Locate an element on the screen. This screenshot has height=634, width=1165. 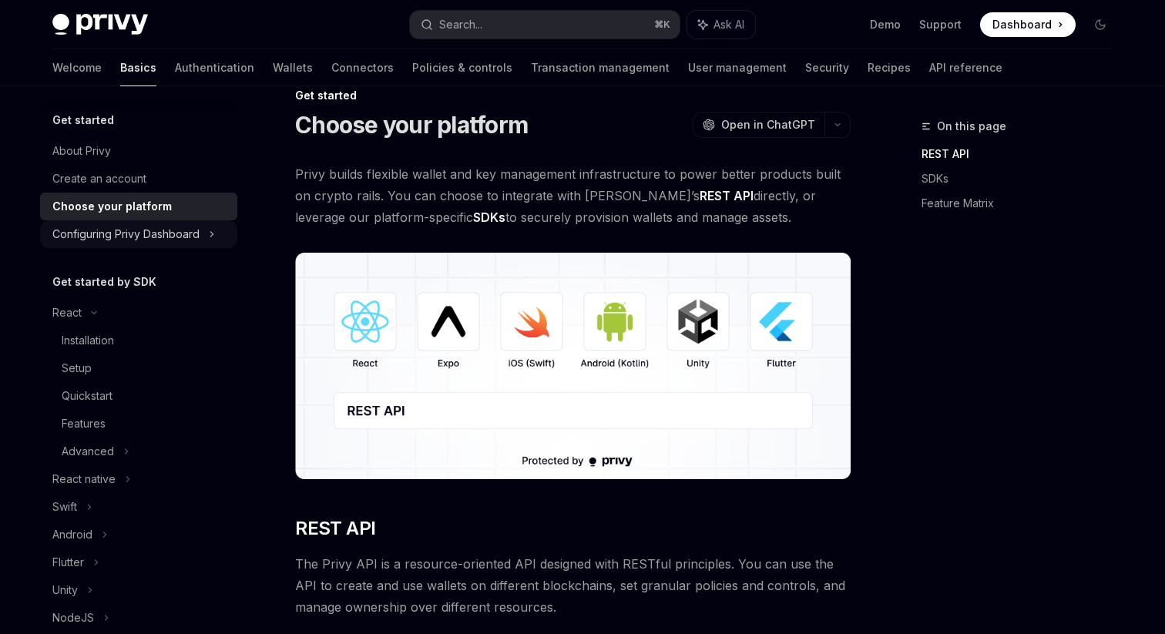
div: Swift is located at coordinates (65, 507).